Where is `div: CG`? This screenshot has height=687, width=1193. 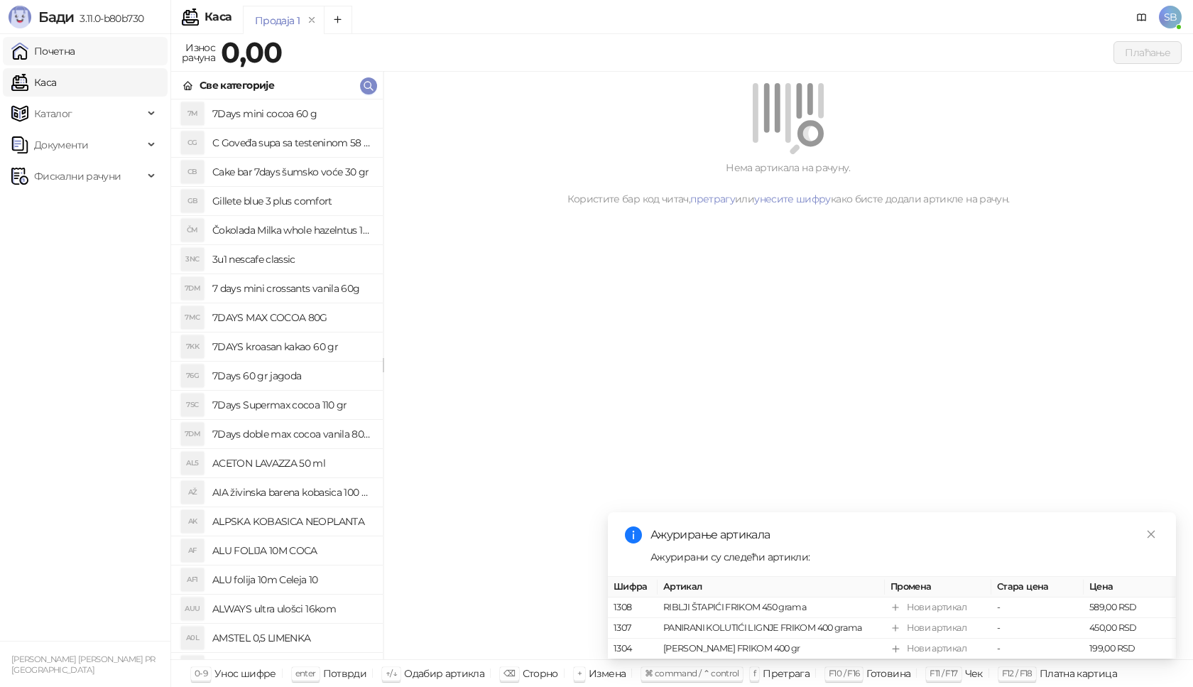
div: CG is located at coordinates (192, 143).